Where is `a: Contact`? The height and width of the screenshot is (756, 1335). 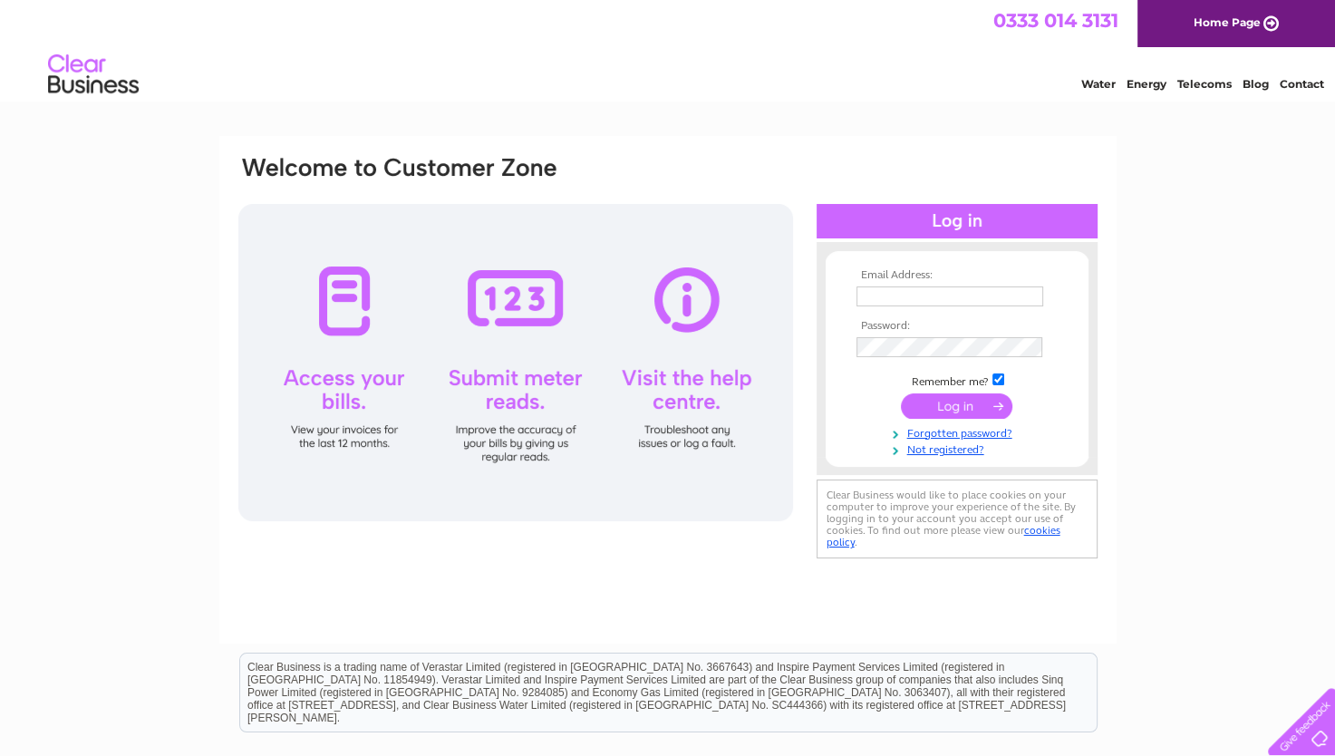
a: Contact is located at coordinates (1302, 83).